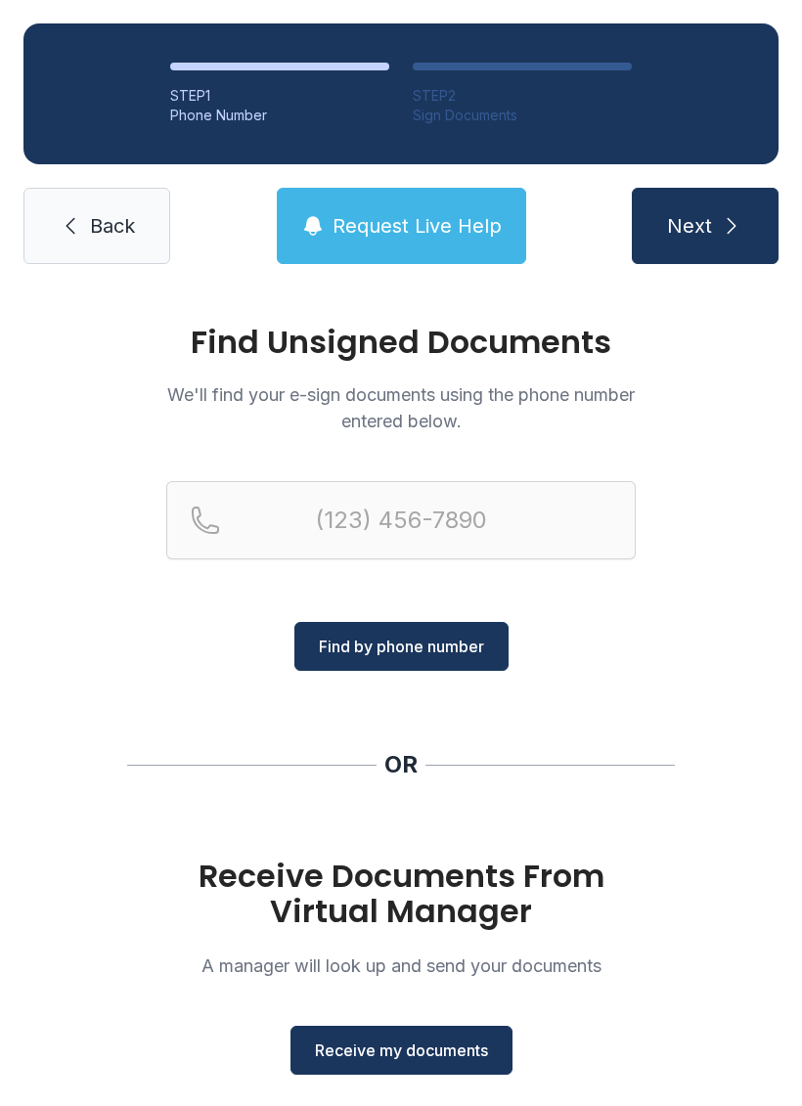 Image resolution: width=802 pixels, height=1106 pixels. I want to click on h1: Find Unsigned Documents, so click(401, 342).